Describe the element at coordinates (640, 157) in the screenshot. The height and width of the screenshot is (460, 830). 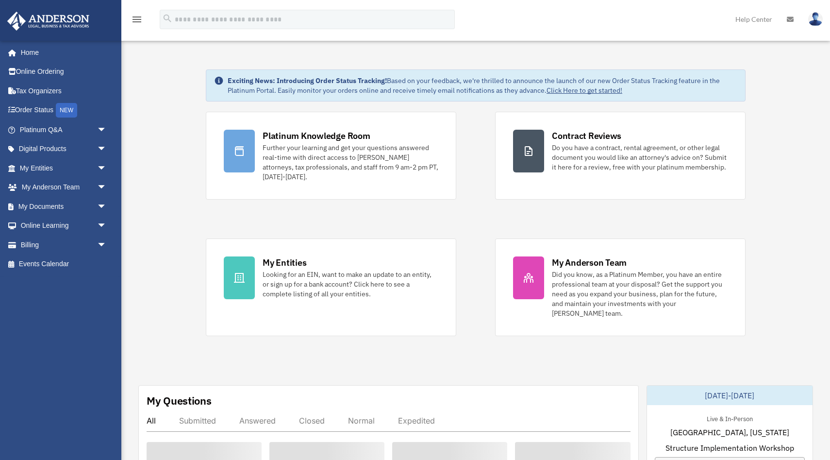
I see `div: Do you have a contract, rental agreement, or other legal document you would like an attorney's ad...` at that location.